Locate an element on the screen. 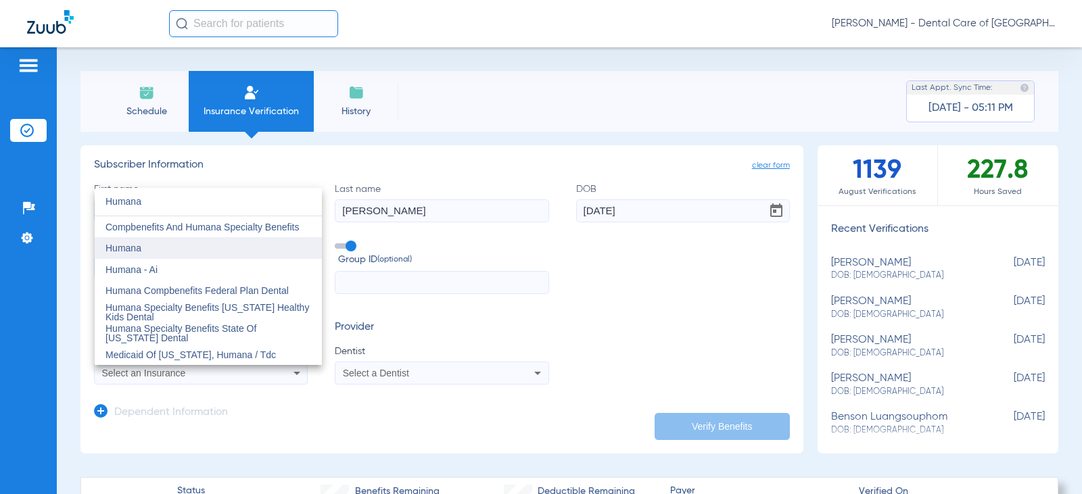 This screenshot has height=494, width=1082. span: Humana is located at coordinates (123, 248).